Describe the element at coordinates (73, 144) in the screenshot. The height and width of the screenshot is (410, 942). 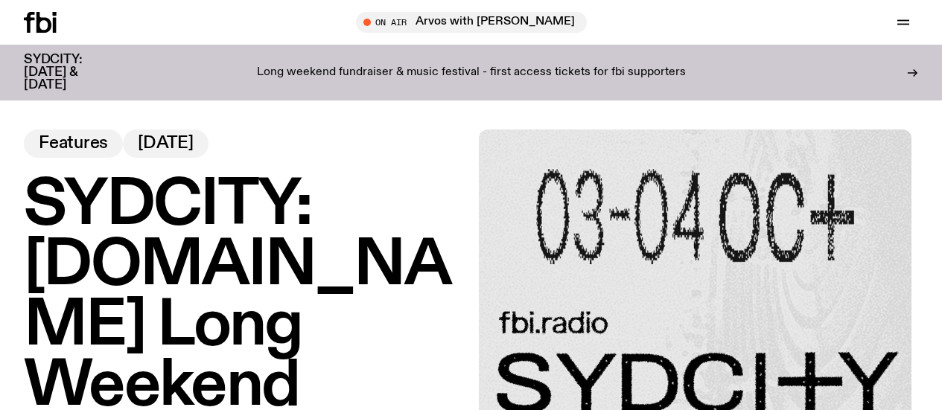
I see `span: Features` at that location.